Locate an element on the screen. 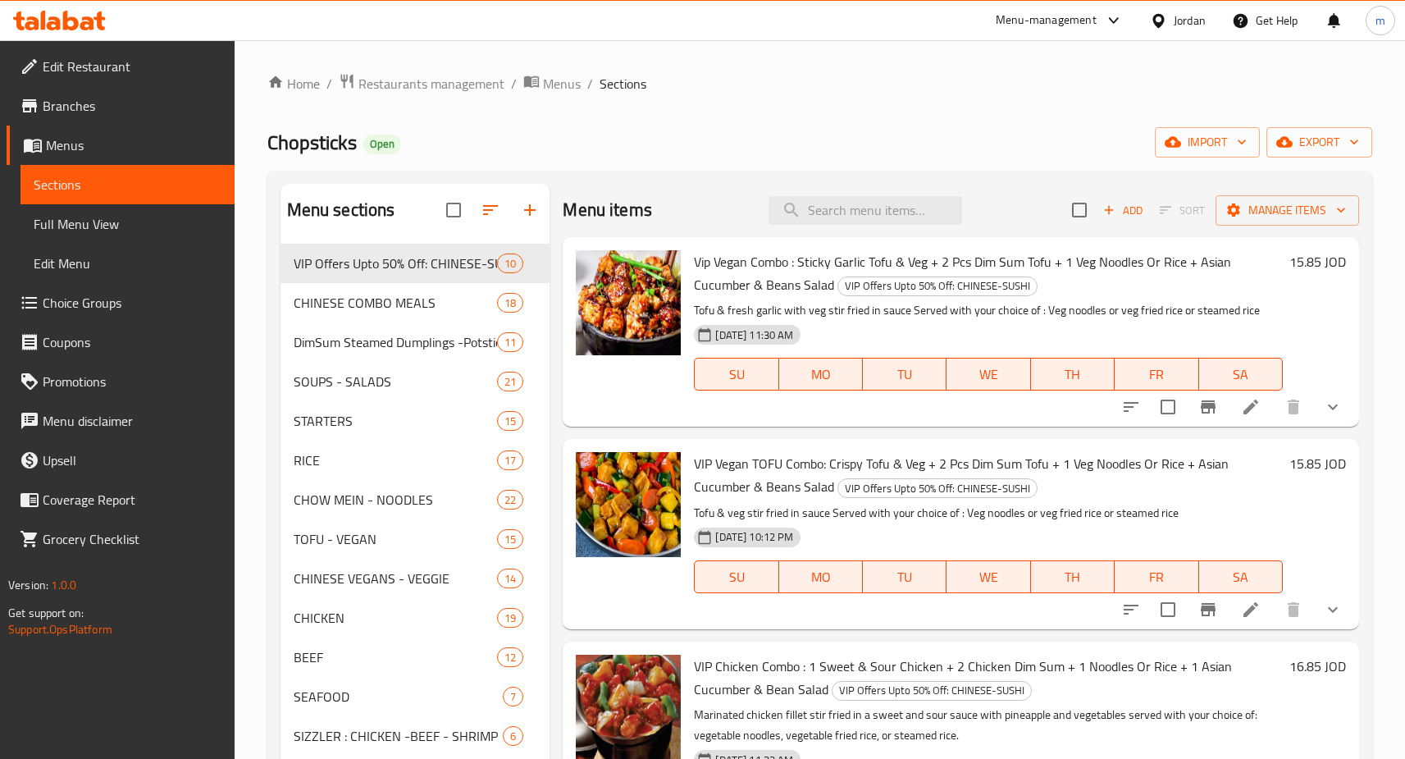 This screenshot has height=759, width=1405. span: SU is located at coordinates (736, 577).